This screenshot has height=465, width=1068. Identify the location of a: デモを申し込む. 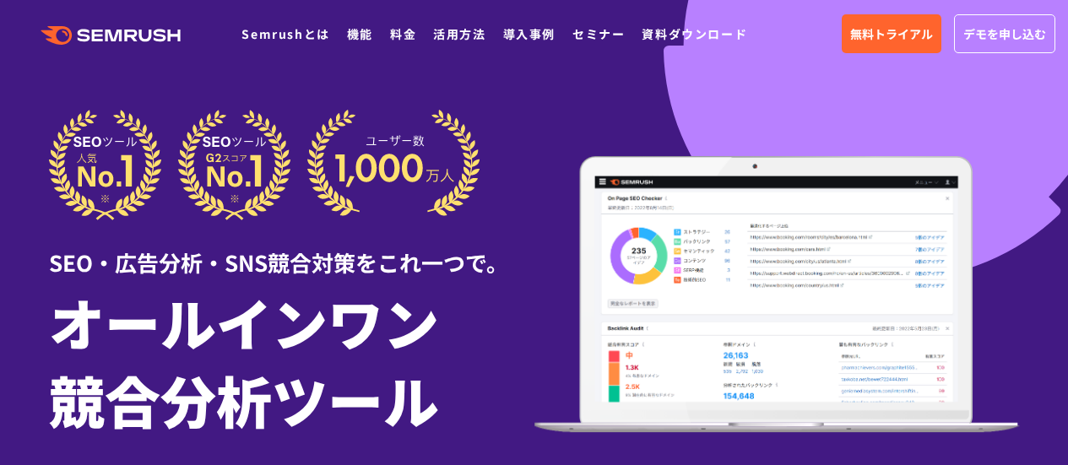
(1005, 34).